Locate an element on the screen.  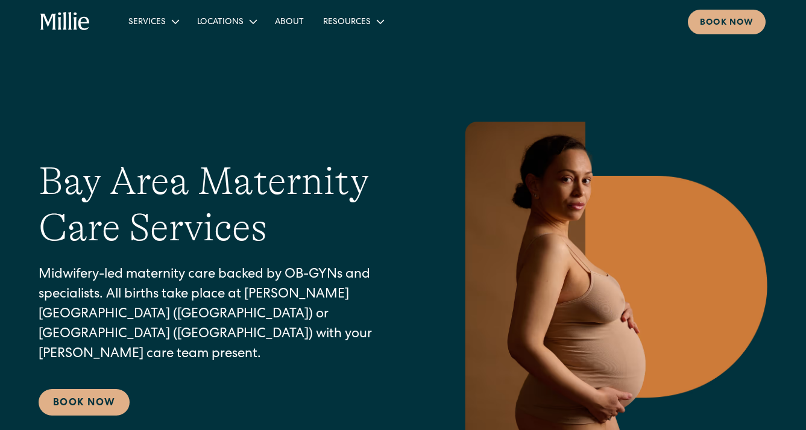
a: Book now is located at coordinates (726, 22).